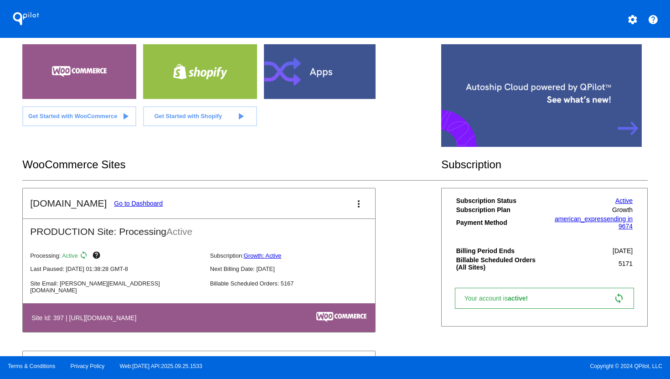 This screenshot has height=379, width=670. What do you see at coordinates (26, 19) in the screenshot?
I see `h1: QPilot` at bounding box center [26, 19].